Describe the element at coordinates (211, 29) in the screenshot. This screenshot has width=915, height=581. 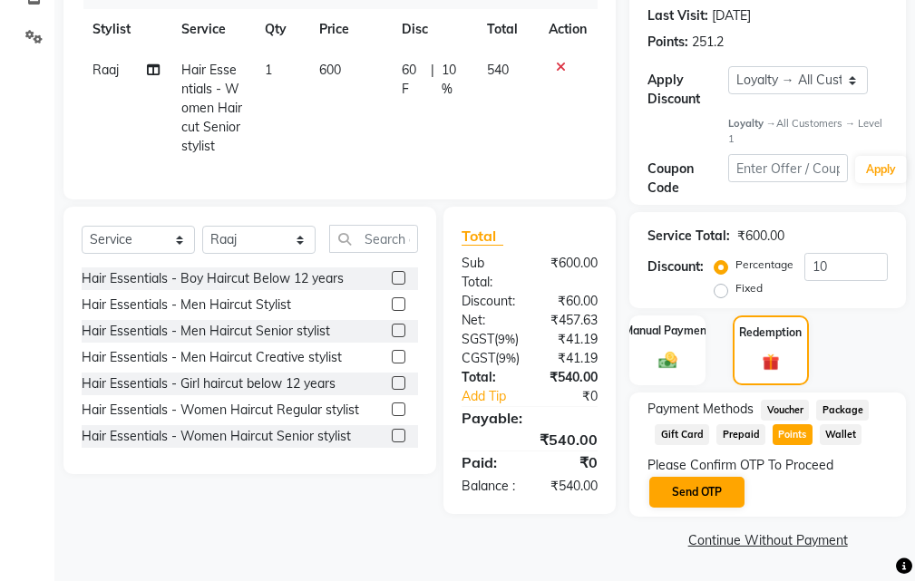
I see `th: Service` at that location.